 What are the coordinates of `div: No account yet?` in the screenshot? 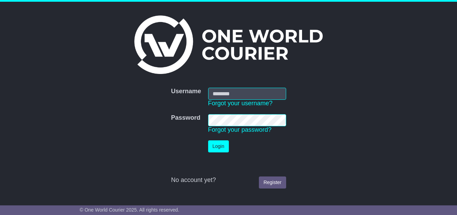 It's located at (228, 181).